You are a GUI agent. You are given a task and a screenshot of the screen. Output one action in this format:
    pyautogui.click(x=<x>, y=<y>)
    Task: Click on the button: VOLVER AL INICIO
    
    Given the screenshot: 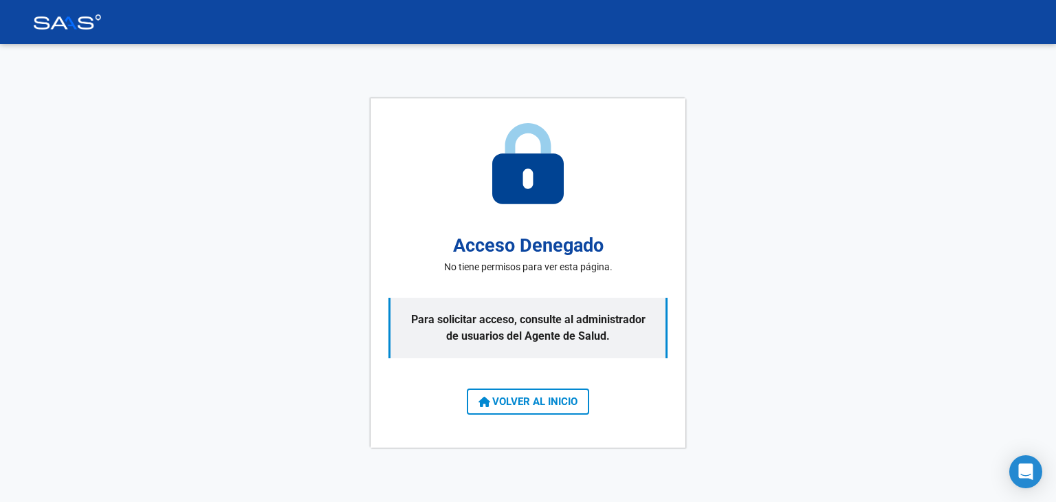 What is the action you would take?
    pyautogui.click(x=528, y=401)
    